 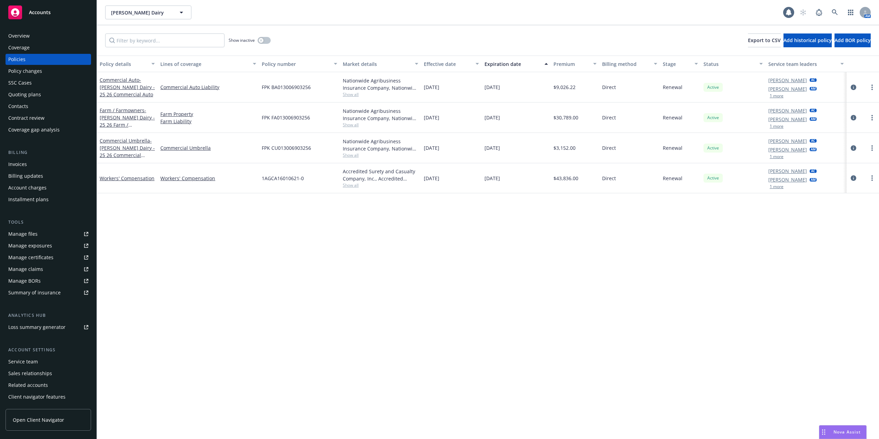 What do you see at coordinates (38, 420) in the screenshot?
I see `span: Open Client Navigator` at bounding box center [38, 420].